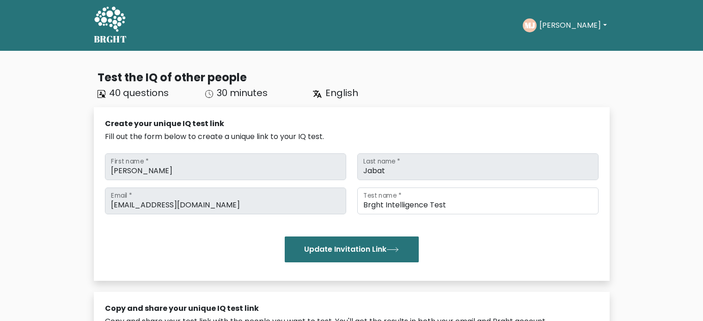 This screenshot has width=703, height=321. I want to click on input: Email, so click(226, 201).